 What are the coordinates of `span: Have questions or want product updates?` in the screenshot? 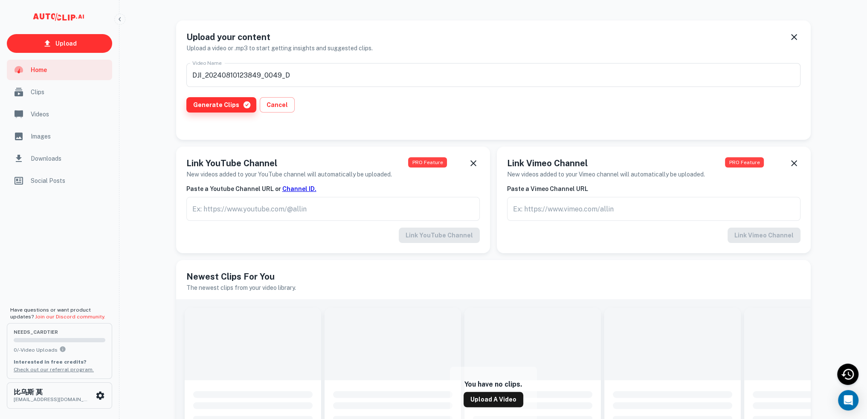 It's located at (58, 313).